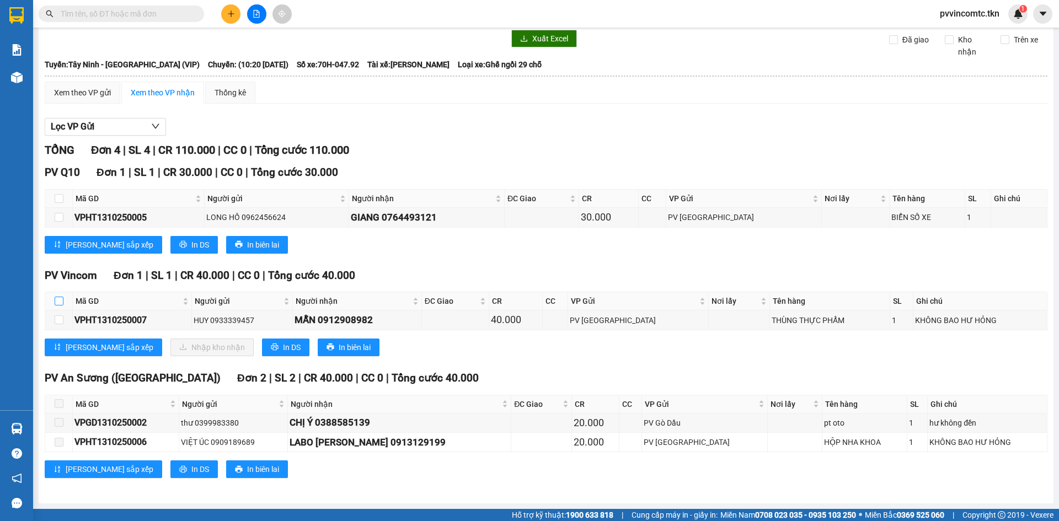 Image resolution: width=1059 pixels, height=521 pixels. I want to click on div: pt oto, so click(864, 423).